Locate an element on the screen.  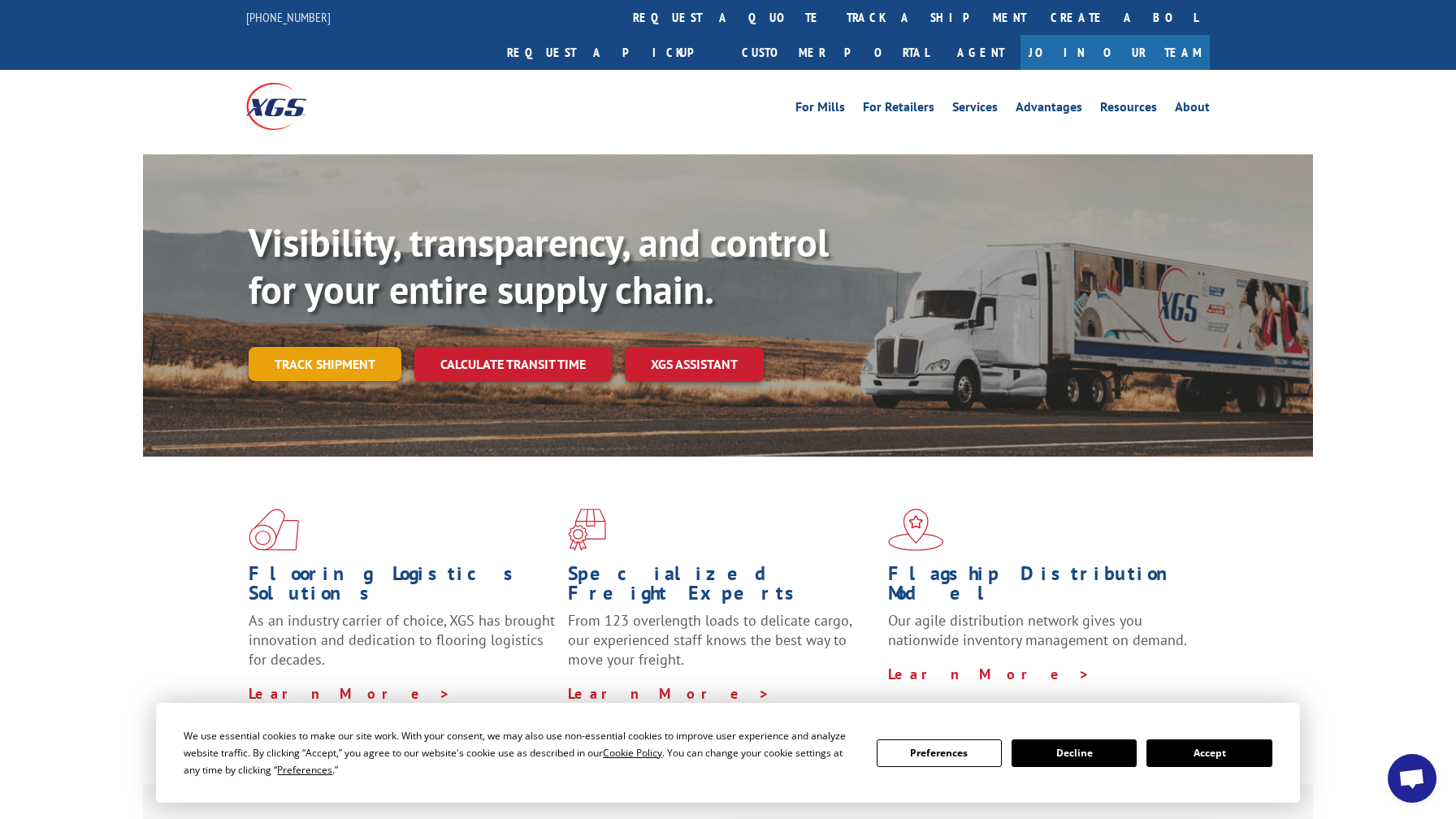
span: Our agile distribution network gives you nationwide inventory management on demand. is located at coordinates (1037, 630).